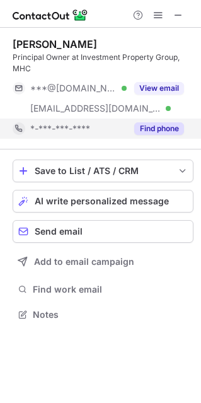 The height and width of the screenshot is (403, 201). What do you see at coordinates (103, 289) in the screenshot?
I see `button: Find work email` at bounding box center [103, 289].